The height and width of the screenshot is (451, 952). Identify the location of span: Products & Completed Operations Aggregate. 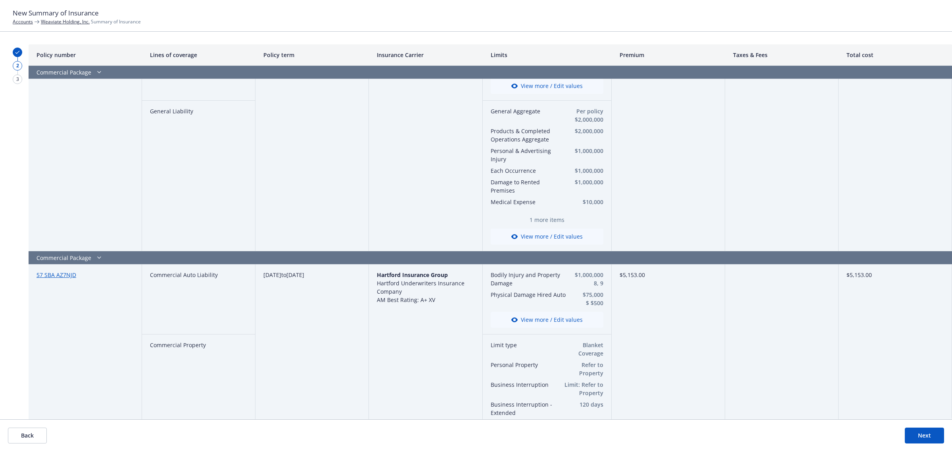
(525, 135).